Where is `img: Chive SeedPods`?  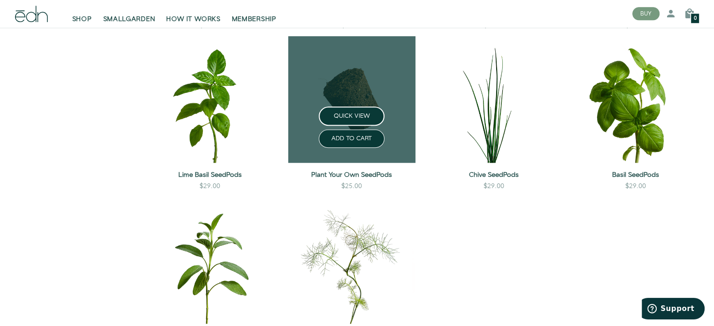
img: Chive SeedPods is located at coordinates (494, 100).